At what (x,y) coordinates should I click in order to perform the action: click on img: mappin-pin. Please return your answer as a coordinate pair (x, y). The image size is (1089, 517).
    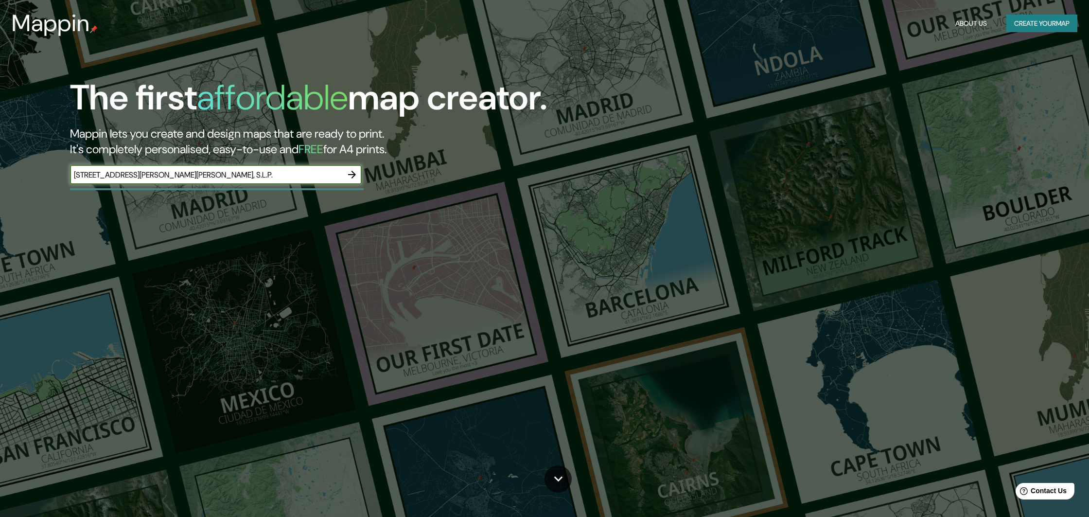
    Looking at the image, I should click on (94, 29).